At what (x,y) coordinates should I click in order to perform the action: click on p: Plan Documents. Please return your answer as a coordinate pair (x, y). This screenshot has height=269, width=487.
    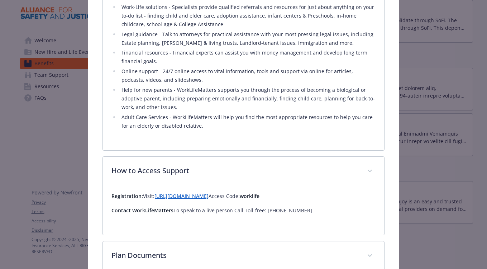
    Looking at the image, I should click on (235, 255).